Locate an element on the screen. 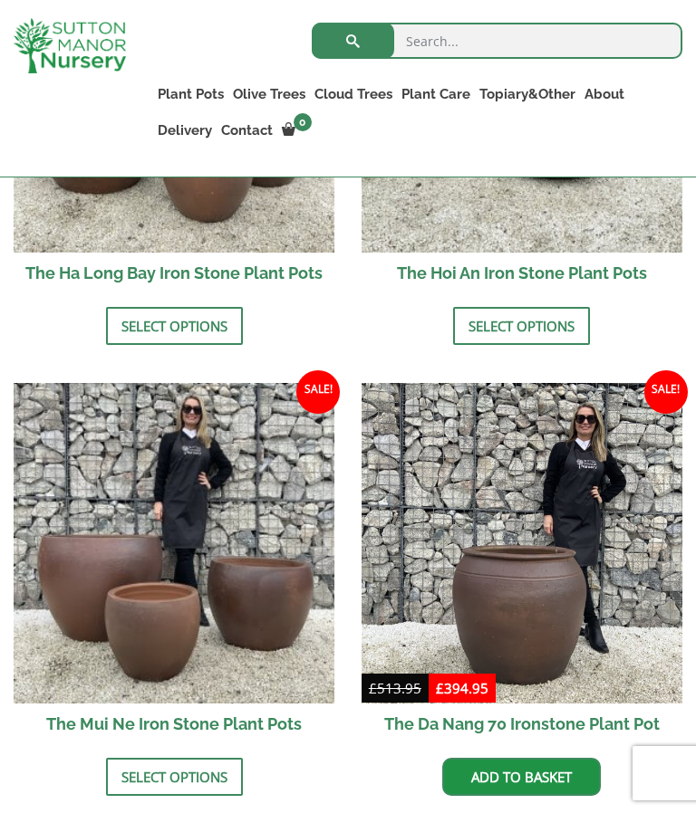 The width and height of the screenshot is (696, 813). img: logo is located at coordinates (70, 45).